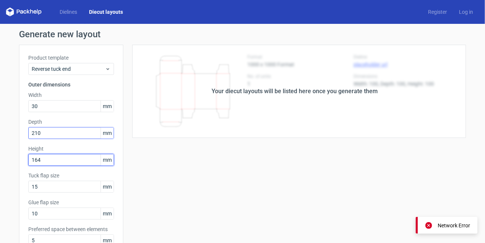 This screenshot has height=243, width=485. What do you see at coordinates (71, 122) in the screenshot?
I see `label: Depth` at bounding box center [71, 122].